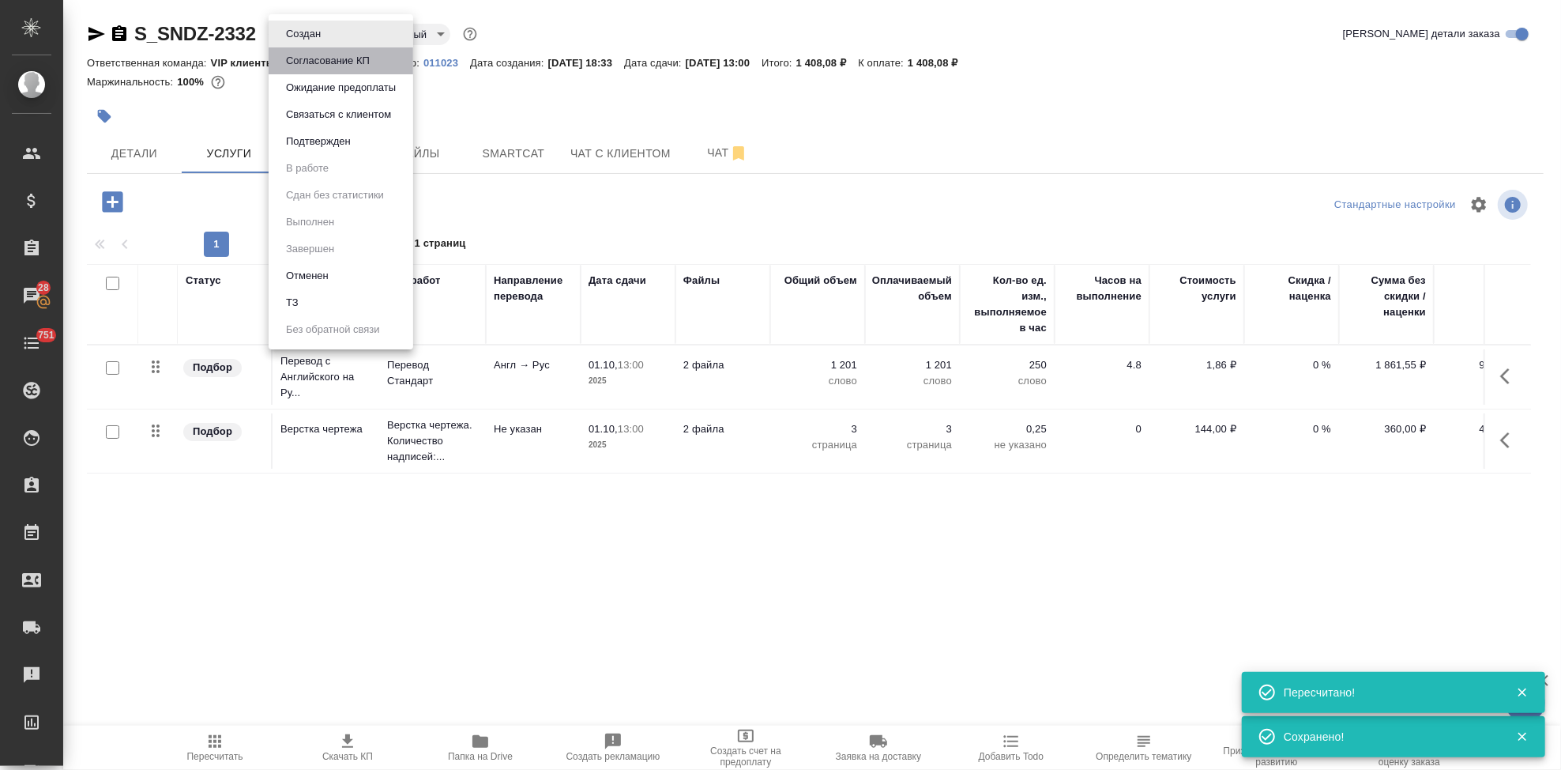 The image size is (1561, 770). I want to click on button: Сдан без статистики, so click(335, 195).